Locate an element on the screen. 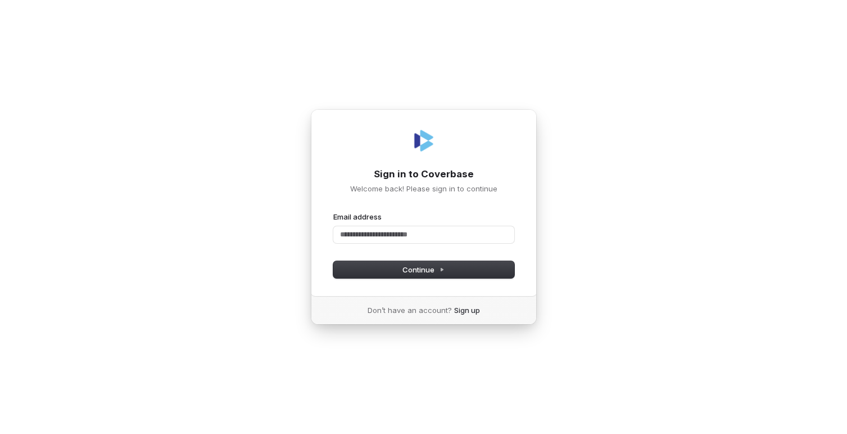 This screenshot has height=434, width=847. p: Welcome back! Please sign in to continue is located at coordinates (424, 188).